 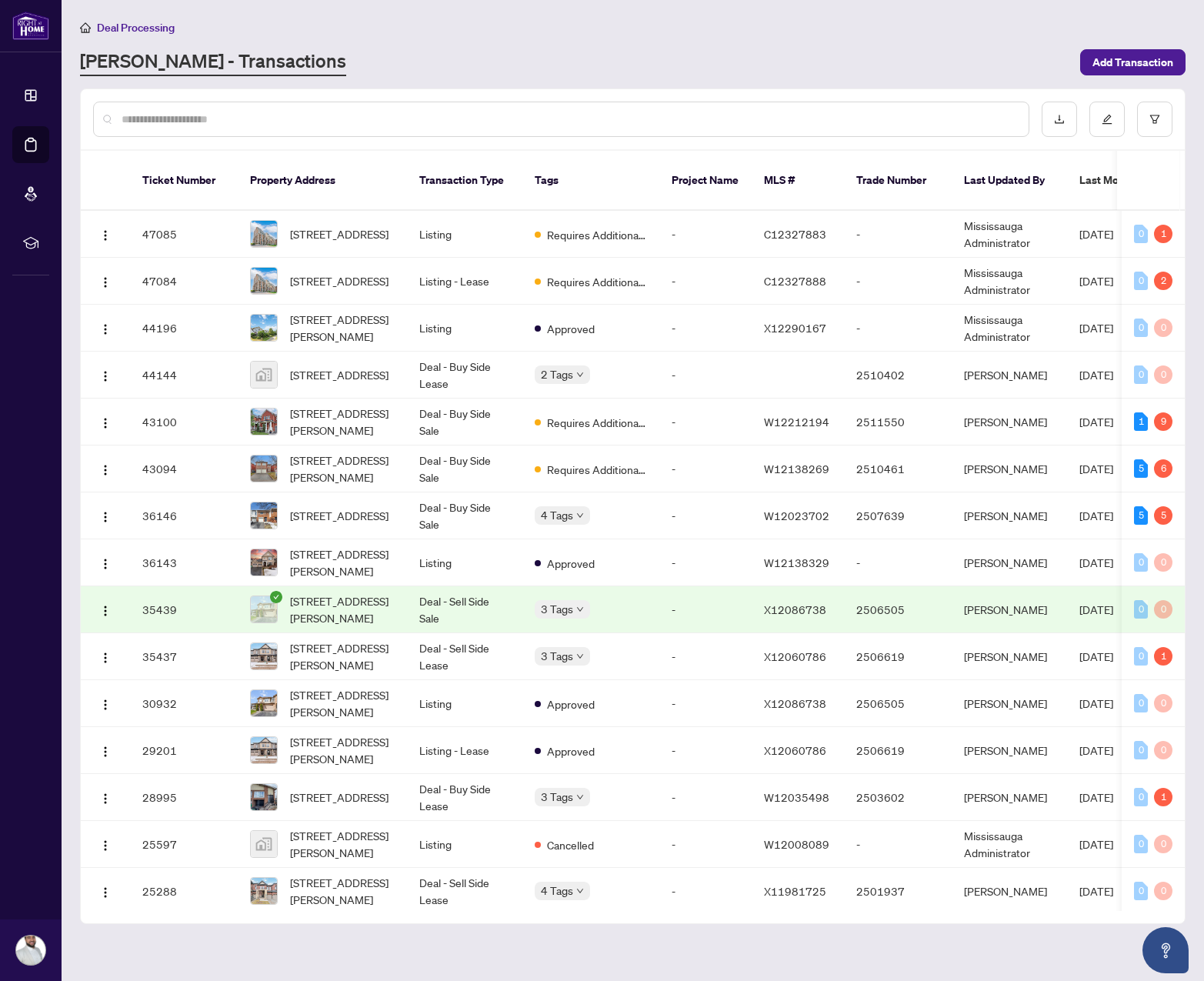 I want to click on span: W12212194, so click(x=797, y=422).